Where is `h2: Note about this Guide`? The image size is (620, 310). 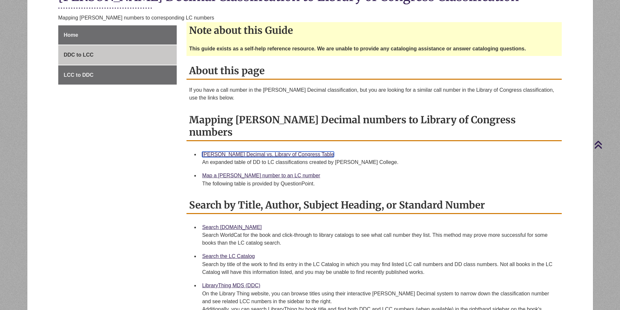
h2: Note about this Guide is located at coordinates (374, 30).